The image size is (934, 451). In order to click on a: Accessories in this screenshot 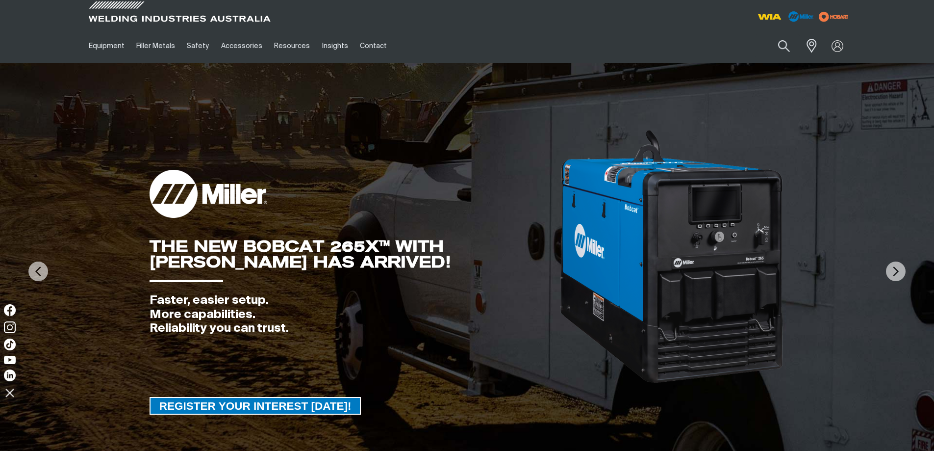, I will do `click(242, 46)`.